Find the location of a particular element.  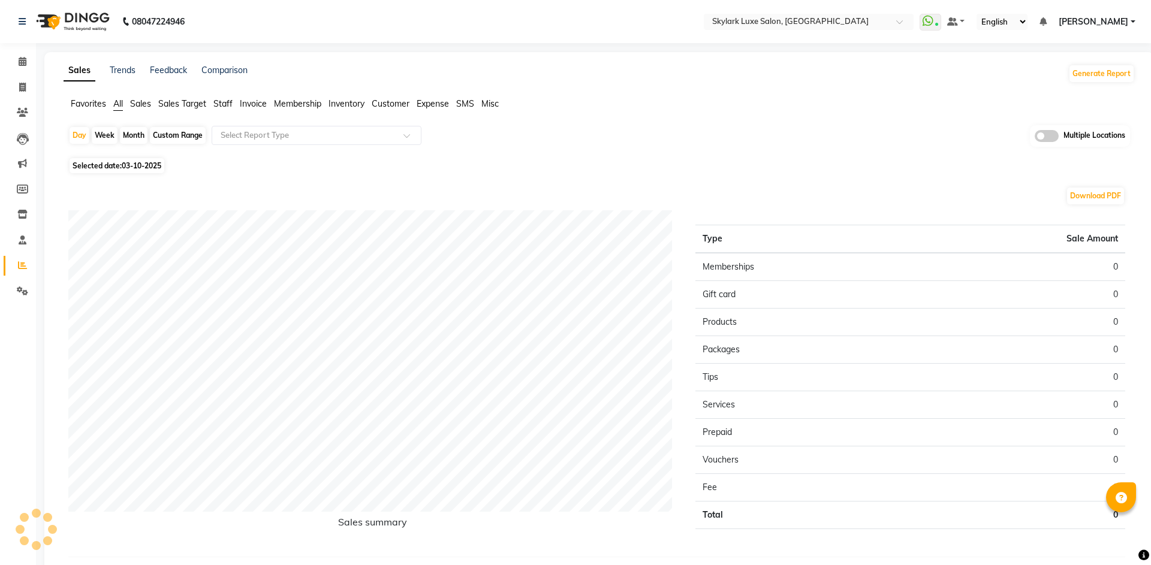

td: Packages is located at coordinates (802, 349).